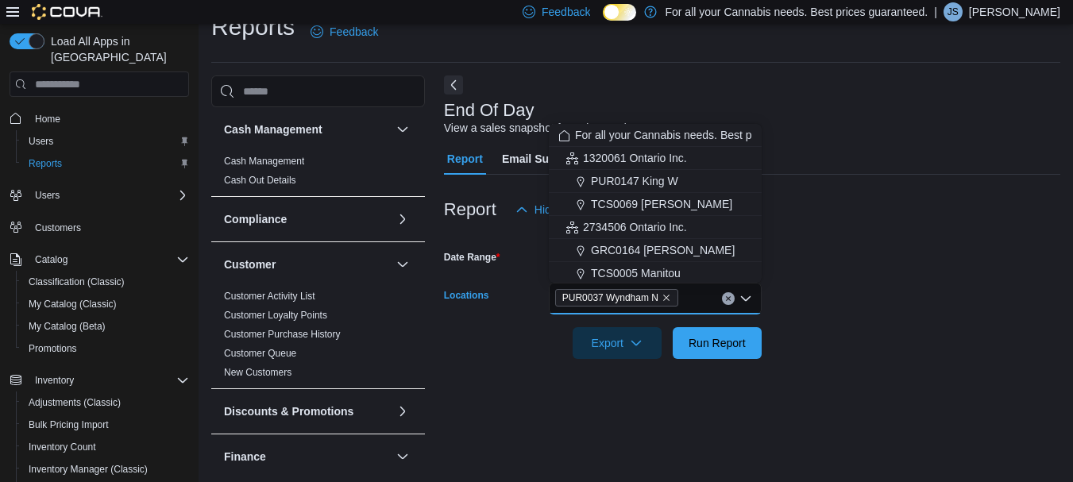  I want to click on a: Classification (Classic), so click(76, 282).